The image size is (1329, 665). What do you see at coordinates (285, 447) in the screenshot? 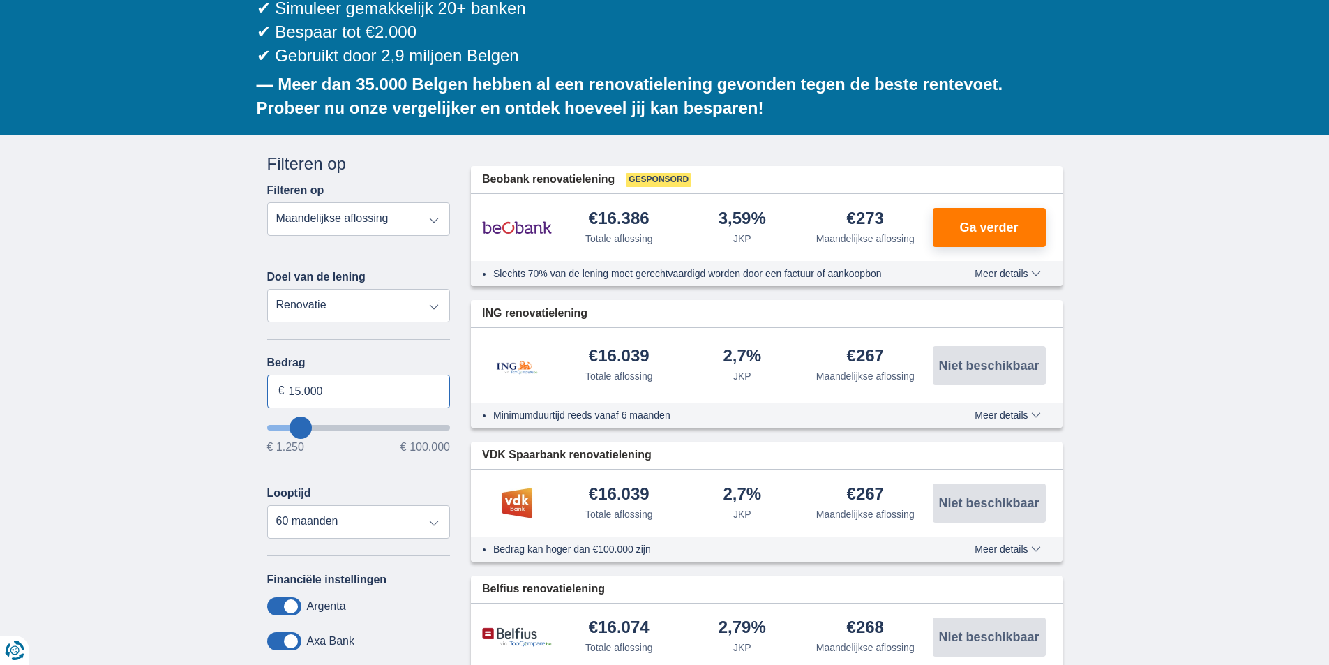
I see `span: € 1.250` at bounding box center [285, 447].